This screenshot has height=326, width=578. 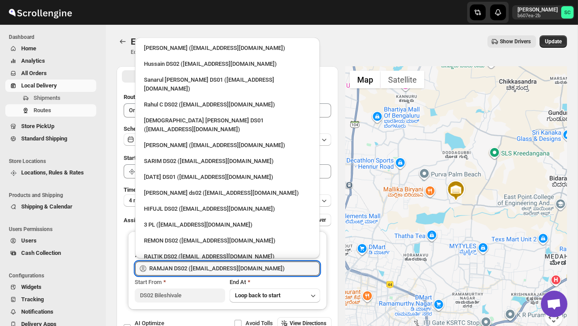 I want to click on span: Store Locations, so click(x=54, y=161).